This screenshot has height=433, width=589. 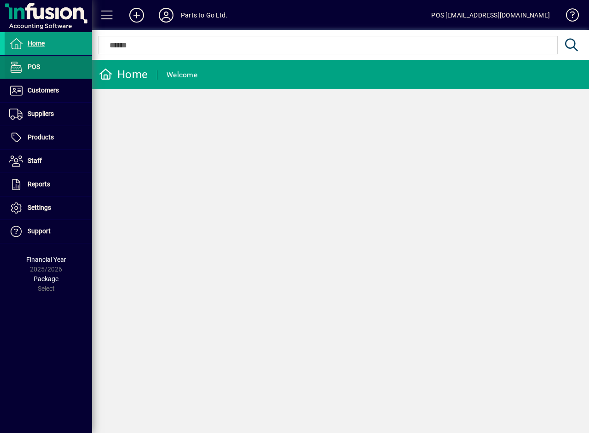 I want to click on div: Welcome, so click(x=182, y=75).